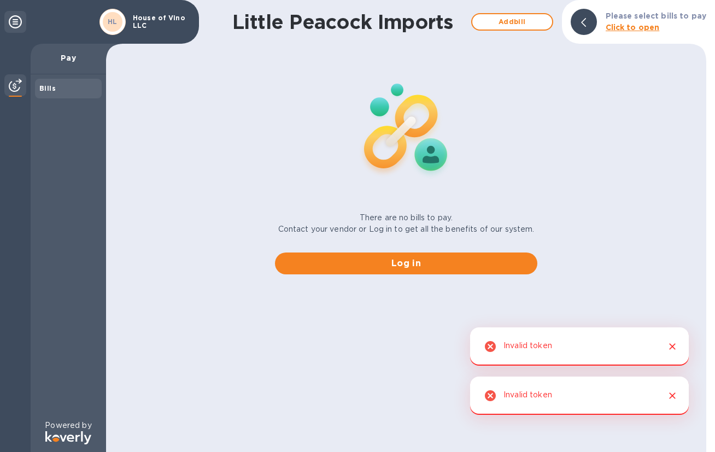 The image size is (715, 452). What do you see at coordinates (160, 22) in the screenshot?
I see `p: House of Vino LLC` at bounding box center [160, 22].